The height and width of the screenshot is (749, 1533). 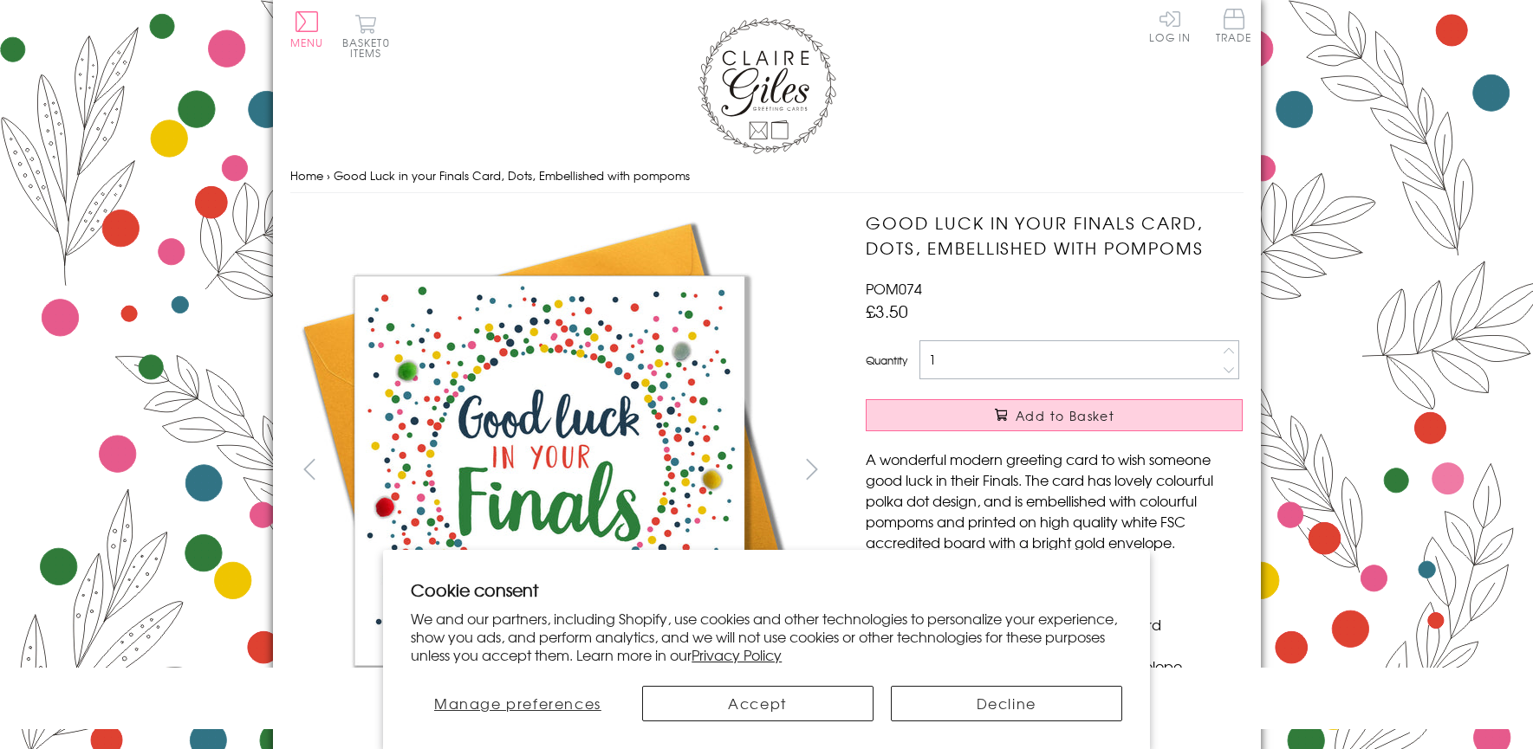 What do you see at coordinates (1170, 25) in the screenshot?
I see `a: Log In` at bounding box center [1170, 25].